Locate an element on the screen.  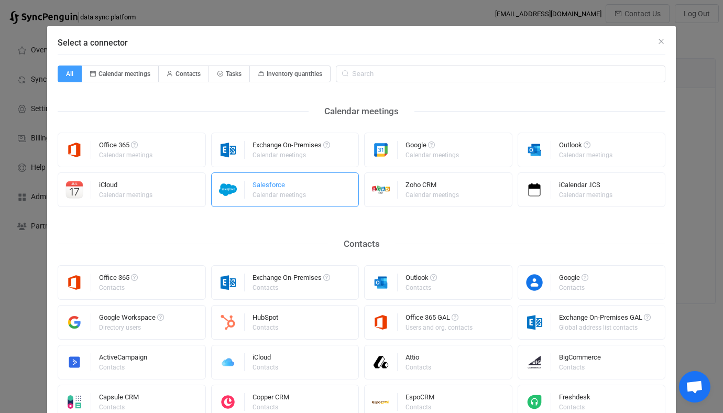
img: zoho-crm.png is located at coordinates (381, 190).